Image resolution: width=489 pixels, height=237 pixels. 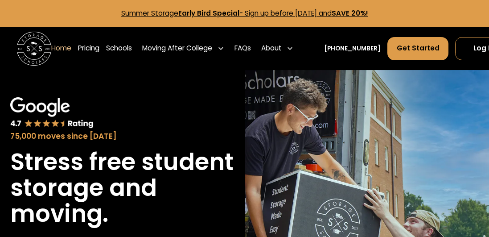 I want to click on img: Storage Scholars main logo, so click(x=34, y=49).